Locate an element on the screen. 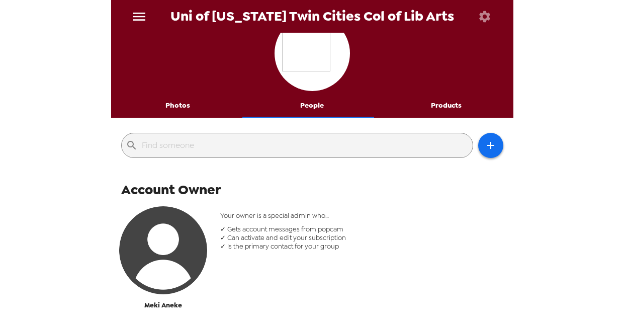  span: Meki Aneke is located at coordinates (163, 305).